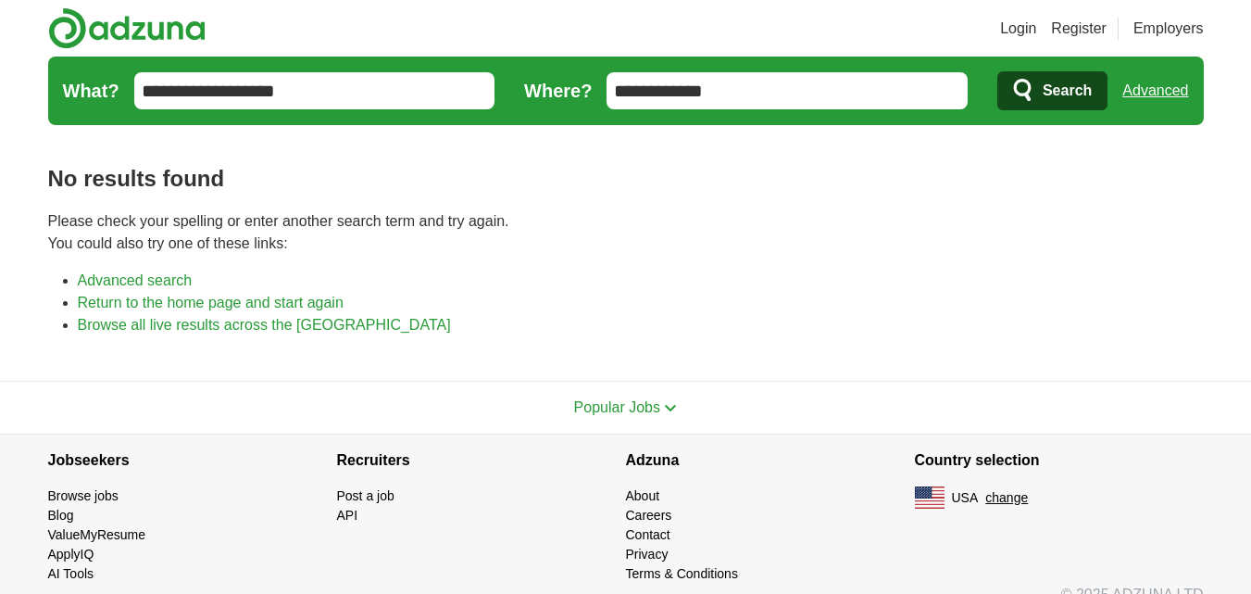  What do you see at coordinates (97, 534) in the screenshot?
I see `a: ValueMyResume` at bounding box center [97, 534].